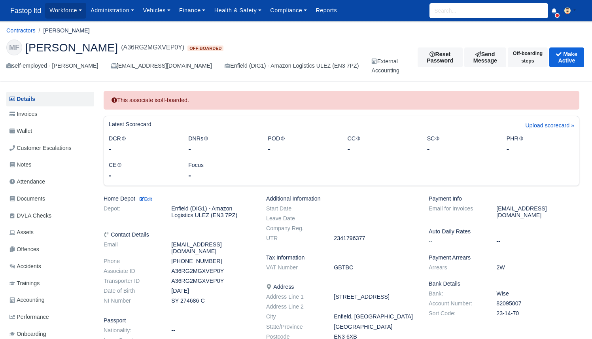 The image size is (592, 339). Describe the element at coordinates (131, 212) in the screenshot. I see `dt: Depot:` at that location.